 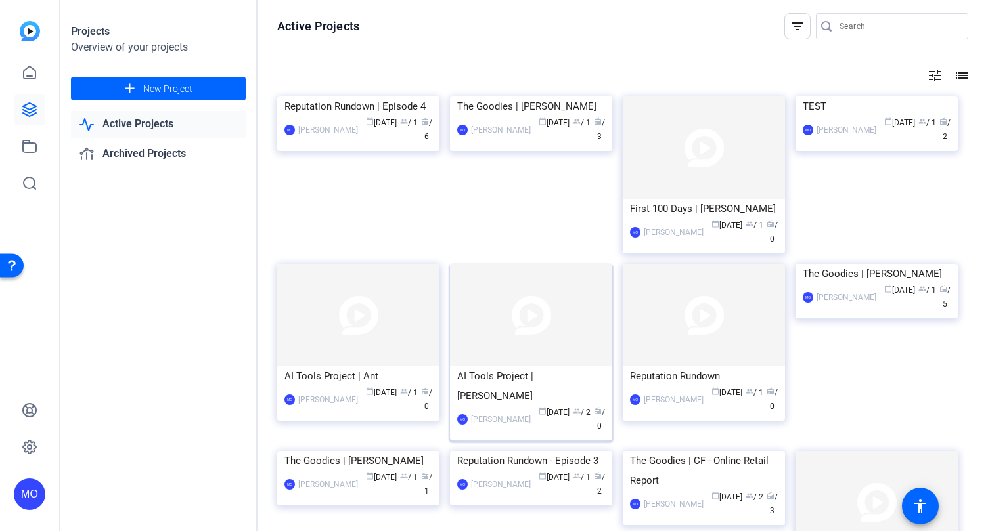 I want to click on div: Overview of your projects, so click(x=158, y=47).